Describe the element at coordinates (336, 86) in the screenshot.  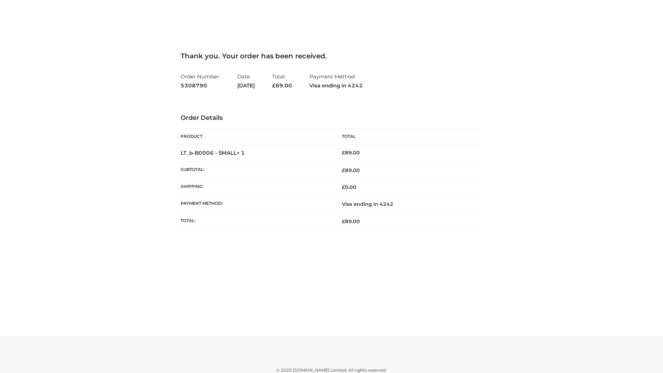
I see `strong: Visa ending in 4242` at that location.